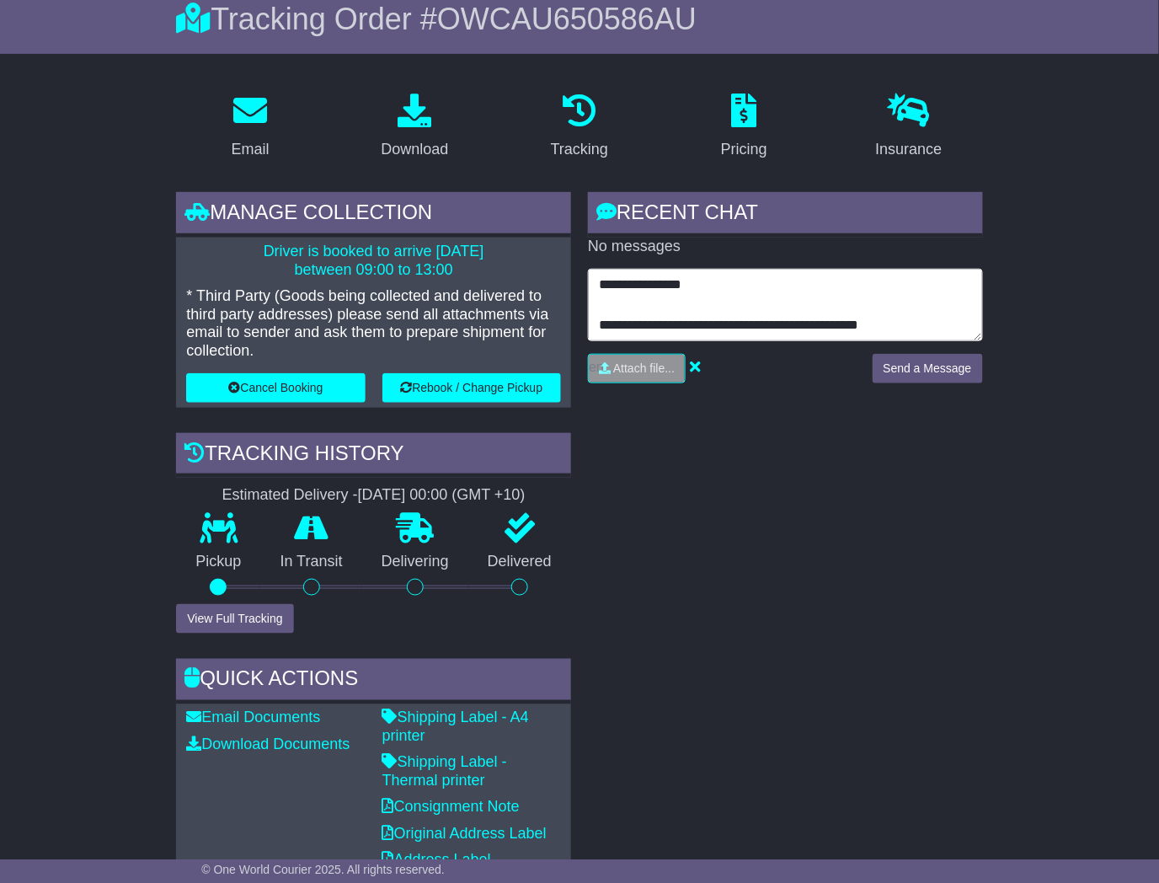  I want to click on div: Estimated Delivery -, so click(373, 495).